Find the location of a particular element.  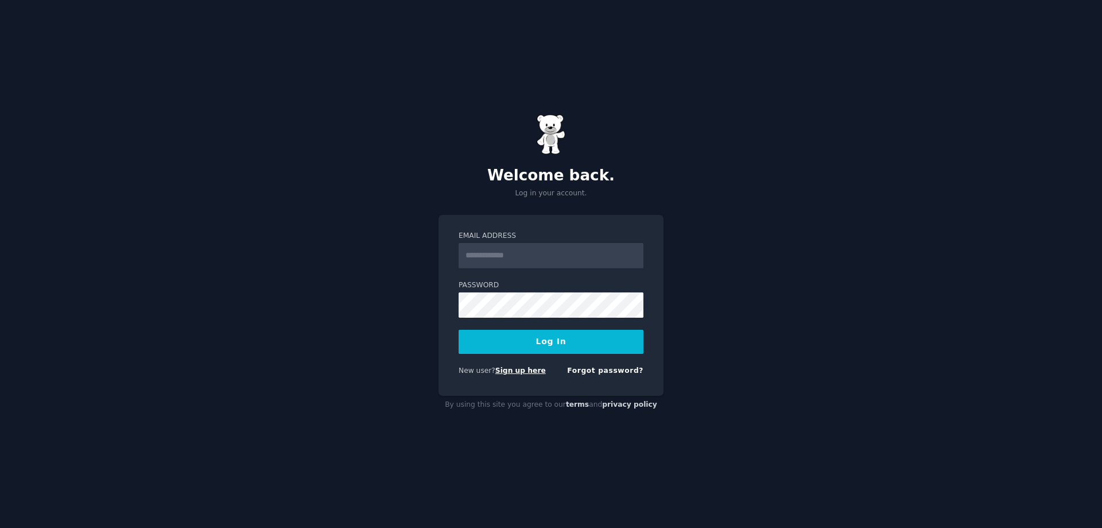

img: Gummy Bear is located at coordinates (551, 134).